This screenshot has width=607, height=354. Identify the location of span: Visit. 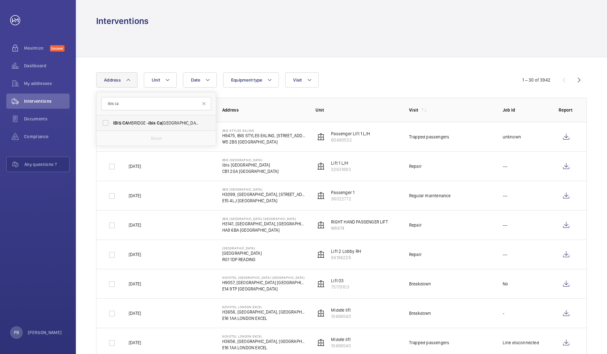
(297, 80).